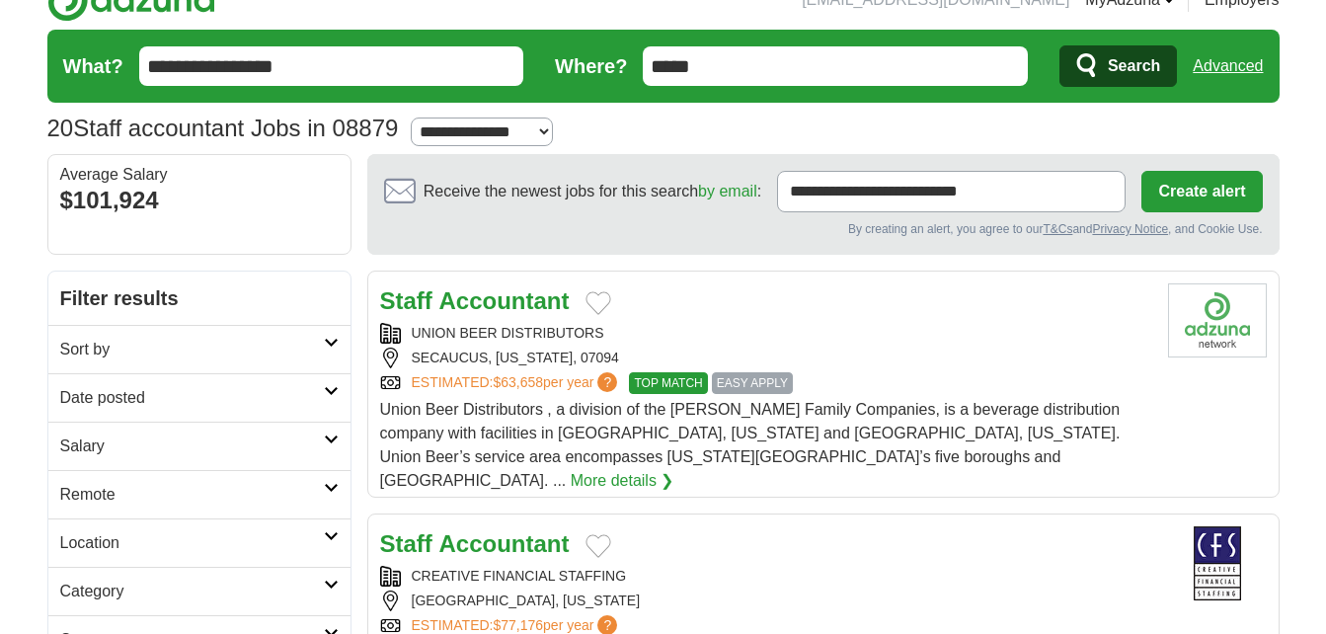 The width and height of the screenshot is (1326, 634). What do you see at coordinates (1218, 320) in the screenshot?
I see `img: Company logo` at bounding box center [1218, 320].